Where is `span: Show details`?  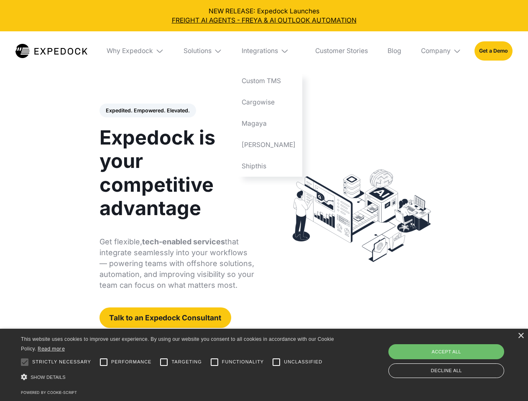
span: Show details is located at coordinates (48, 378).